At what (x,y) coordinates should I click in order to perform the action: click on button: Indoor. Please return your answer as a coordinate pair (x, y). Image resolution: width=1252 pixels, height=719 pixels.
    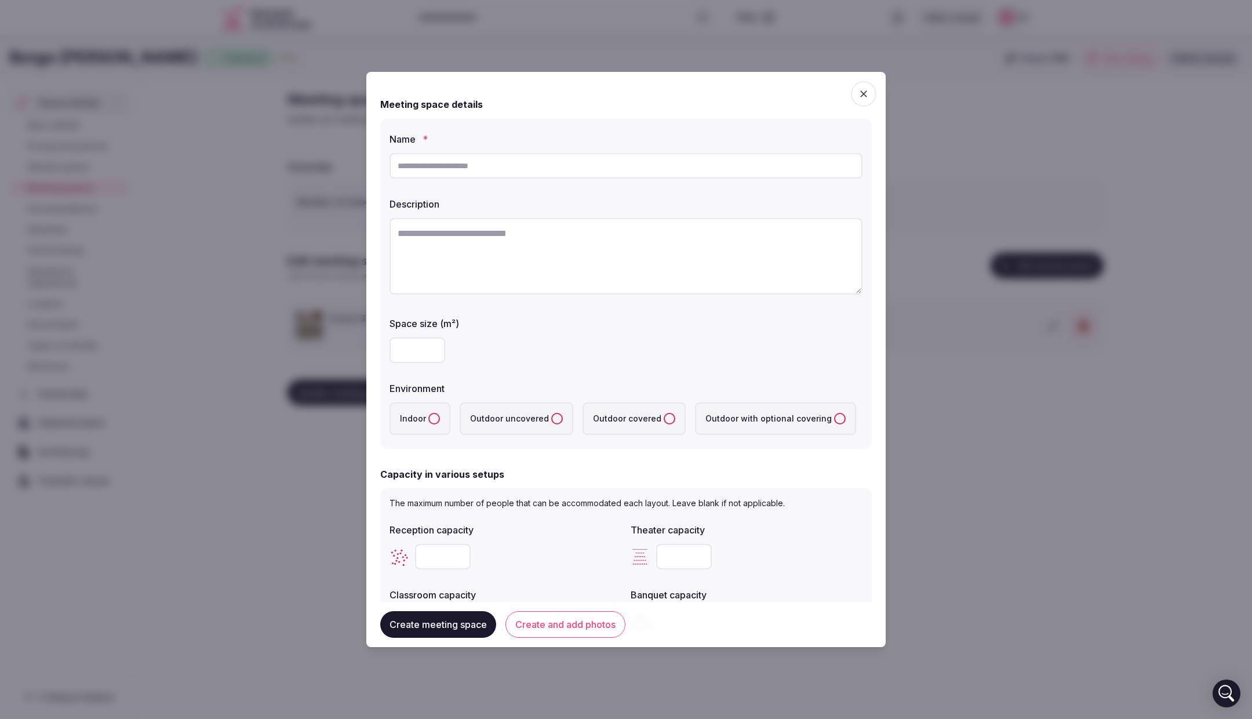
    Looking at the image, I should click on (434, 419).